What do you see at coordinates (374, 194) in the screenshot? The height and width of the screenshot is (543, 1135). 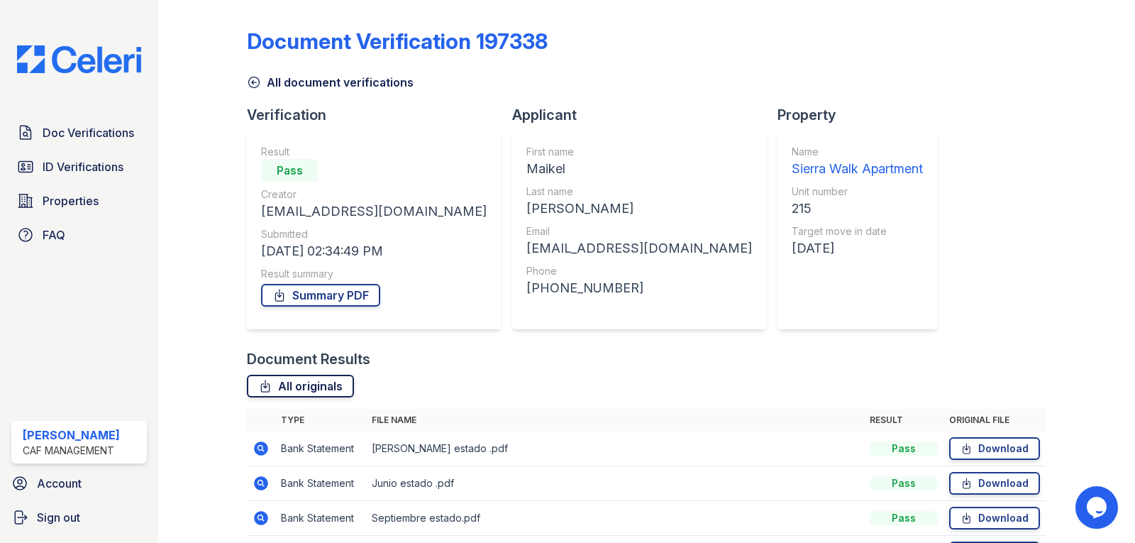 I see `div: Creator` at bounding box center [374, 194].